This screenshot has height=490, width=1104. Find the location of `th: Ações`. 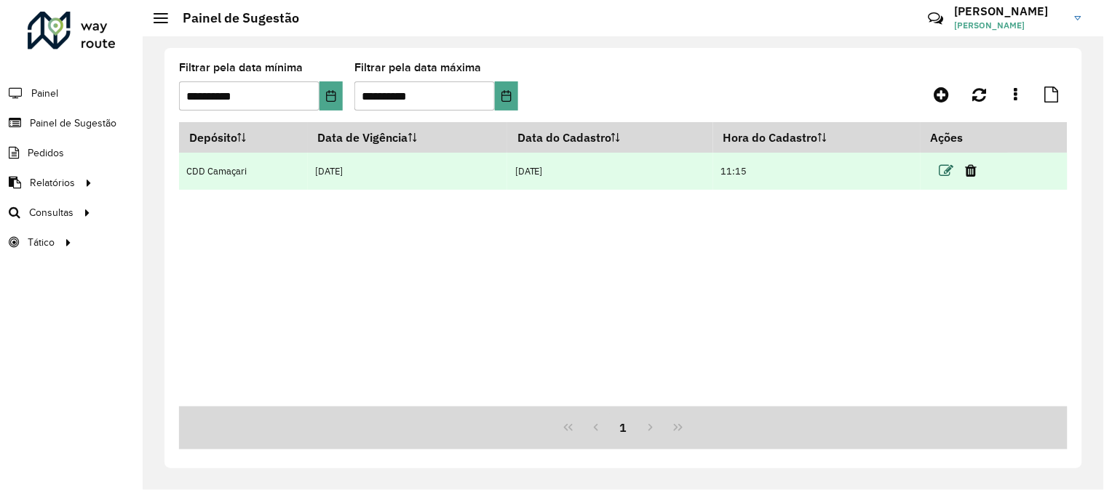

th: Ações is located at coordinates (964, 138).